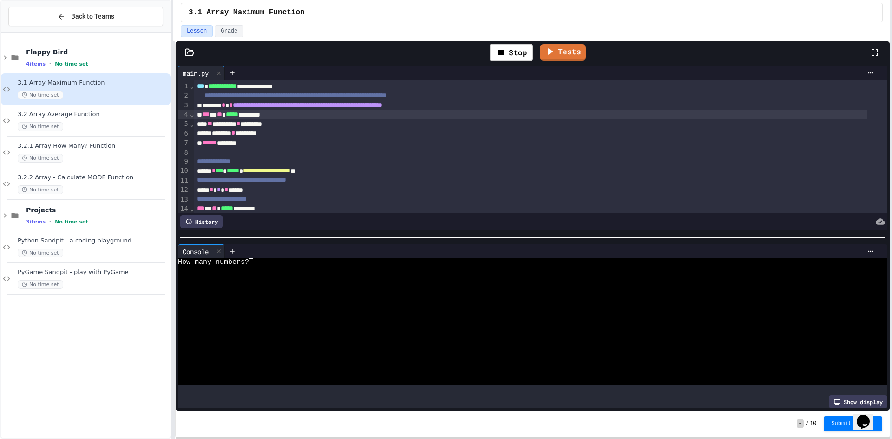  I want to click on span: 4 items, so click(36, 64).